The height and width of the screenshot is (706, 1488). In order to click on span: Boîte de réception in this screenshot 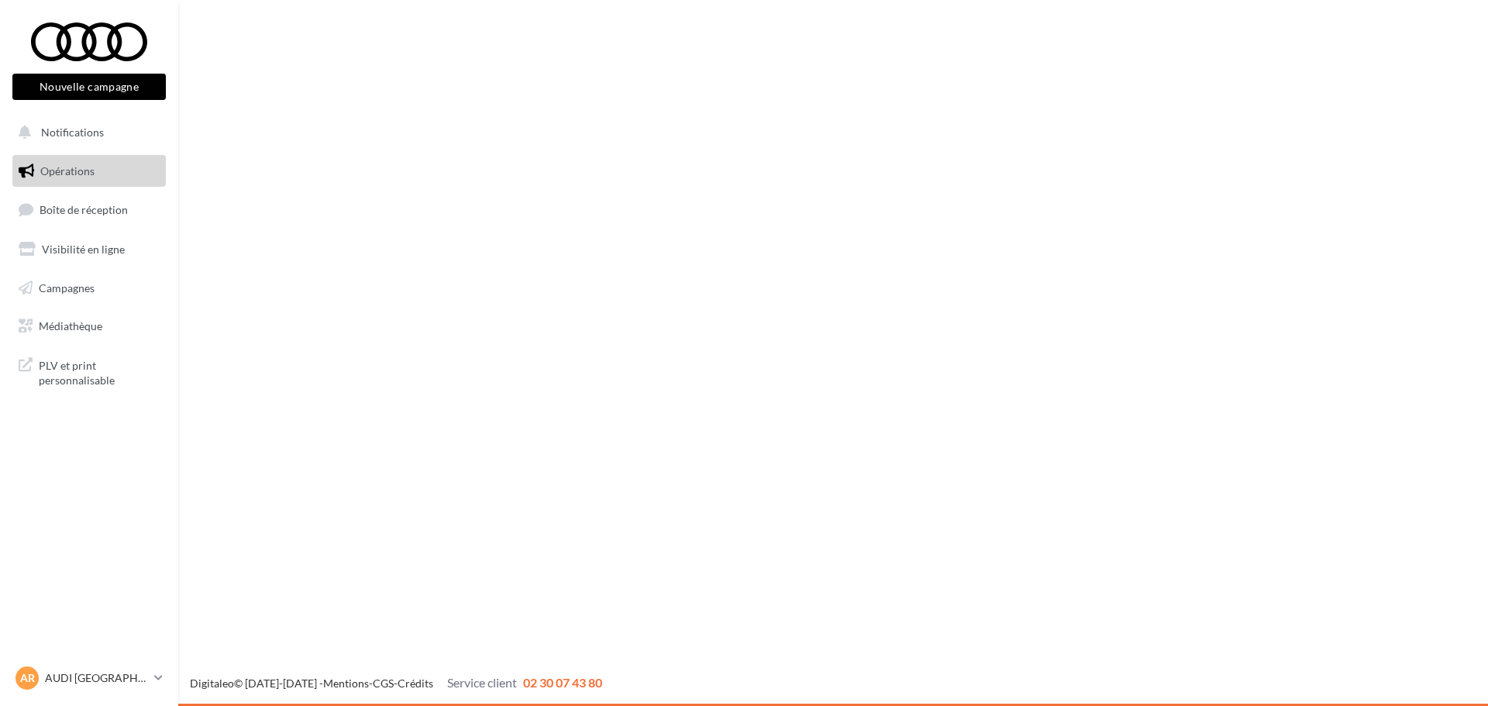, I will do `click(84, 209)`.